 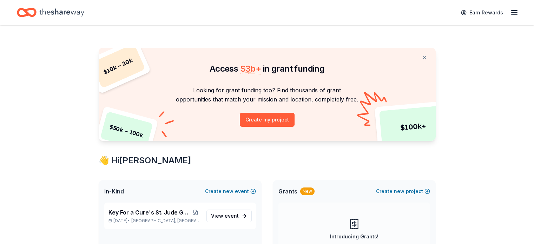 What do you see at coordinates (150, 213) in the screenshot?
I see `span: Key For a Cure's St. Jude Golf Tournament` at bounding box center [150, 213].